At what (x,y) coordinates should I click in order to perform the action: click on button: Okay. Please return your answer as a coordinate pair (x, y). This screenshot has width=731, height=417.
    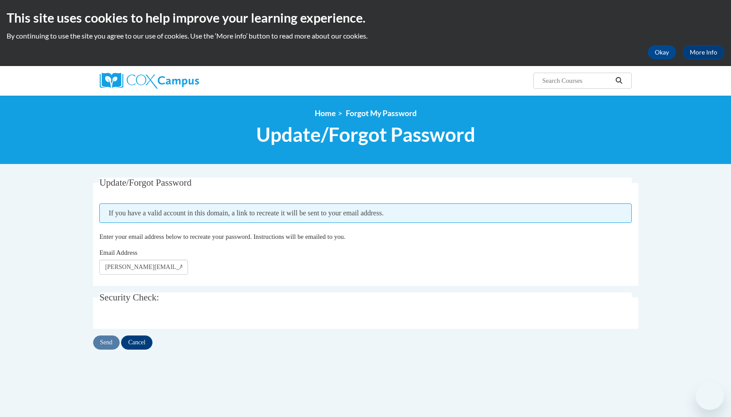
    Looking at the image, I should click on (662, 52).